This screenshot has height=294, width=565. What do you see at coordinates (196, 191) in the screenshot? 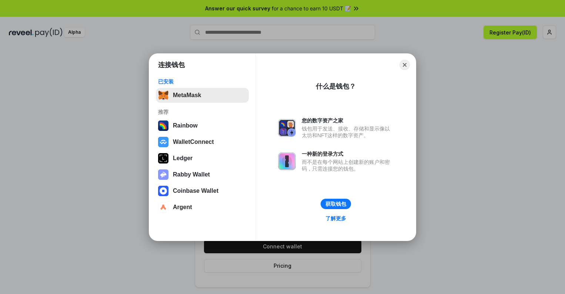
I see `div: Coinbase Wallet` at bounding box center [196, 191].